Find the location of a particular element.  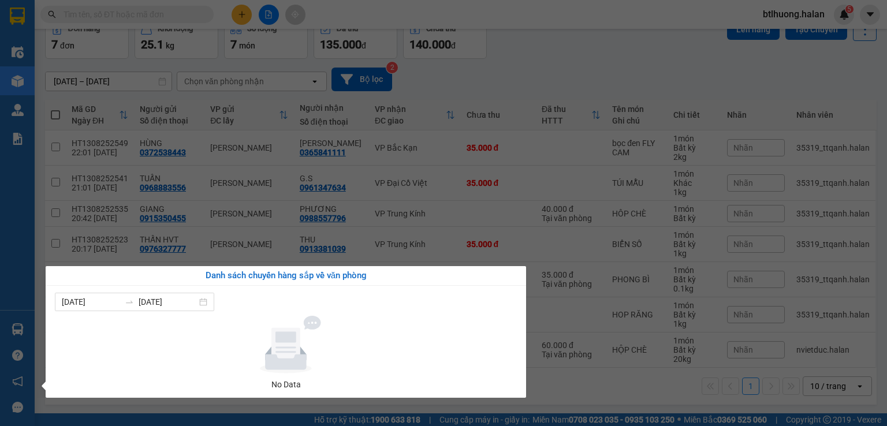

span: swap-right is located at coordinates (129, 302).